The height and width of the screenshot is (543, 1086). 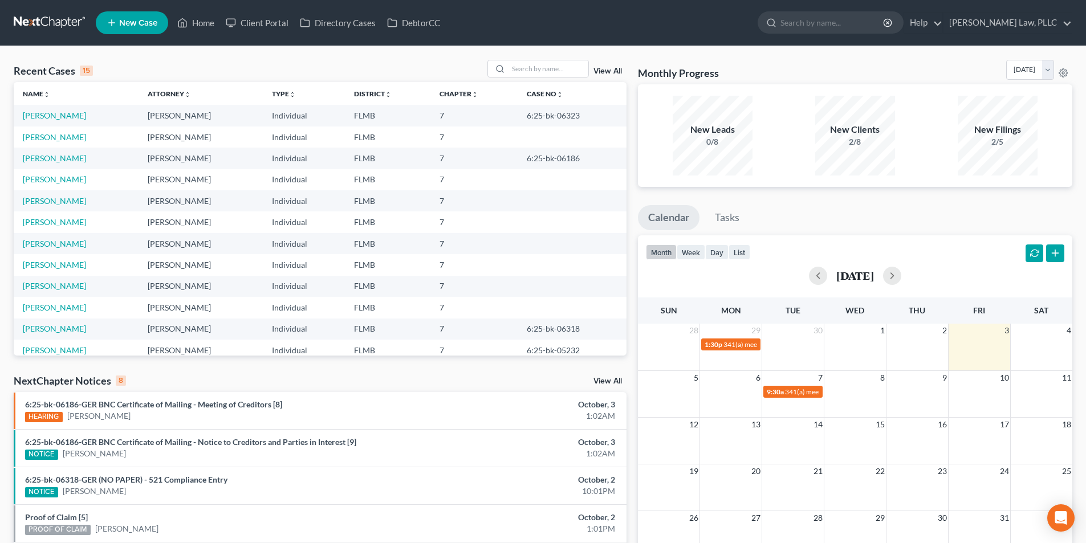 What do you see at coordinates (712, 142) in the screenshot?
I see `div: 0/8` at bounding box center [712, 142].